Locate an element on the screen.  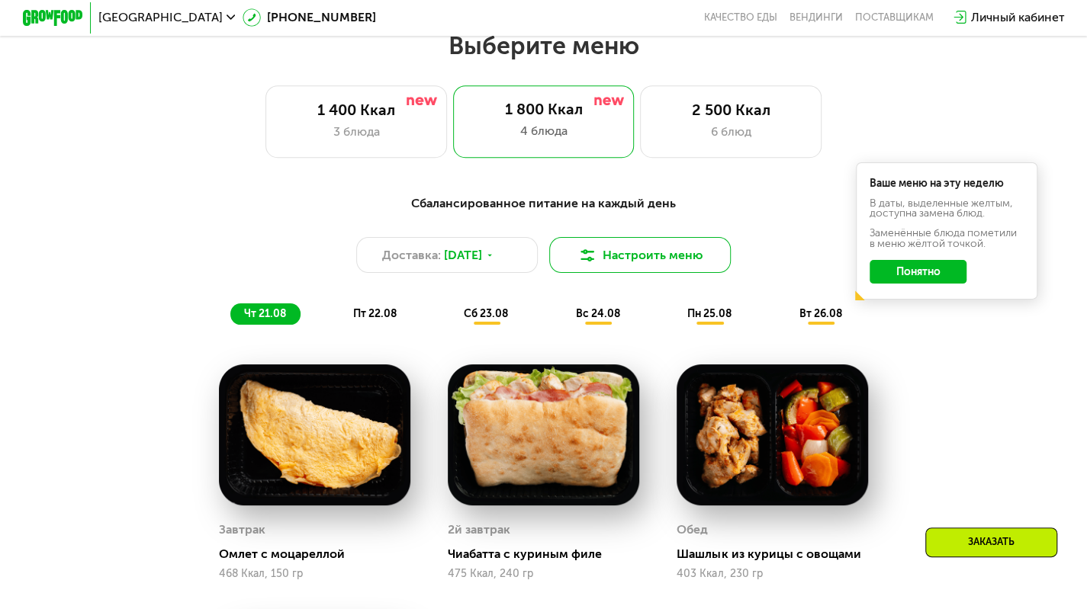
div: Ваше меню на эту неделю is located at coordinates (947, 184).